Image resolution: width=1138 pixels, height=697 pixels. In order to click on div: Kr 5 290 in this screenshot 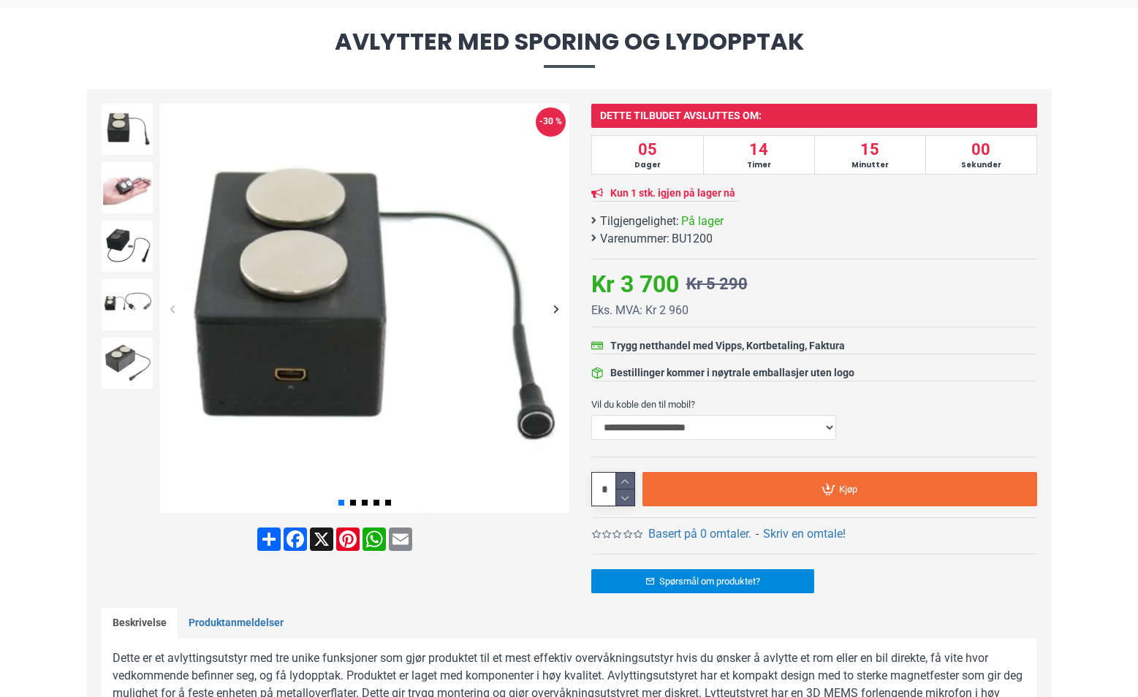, I will do `click(717, 284)`.